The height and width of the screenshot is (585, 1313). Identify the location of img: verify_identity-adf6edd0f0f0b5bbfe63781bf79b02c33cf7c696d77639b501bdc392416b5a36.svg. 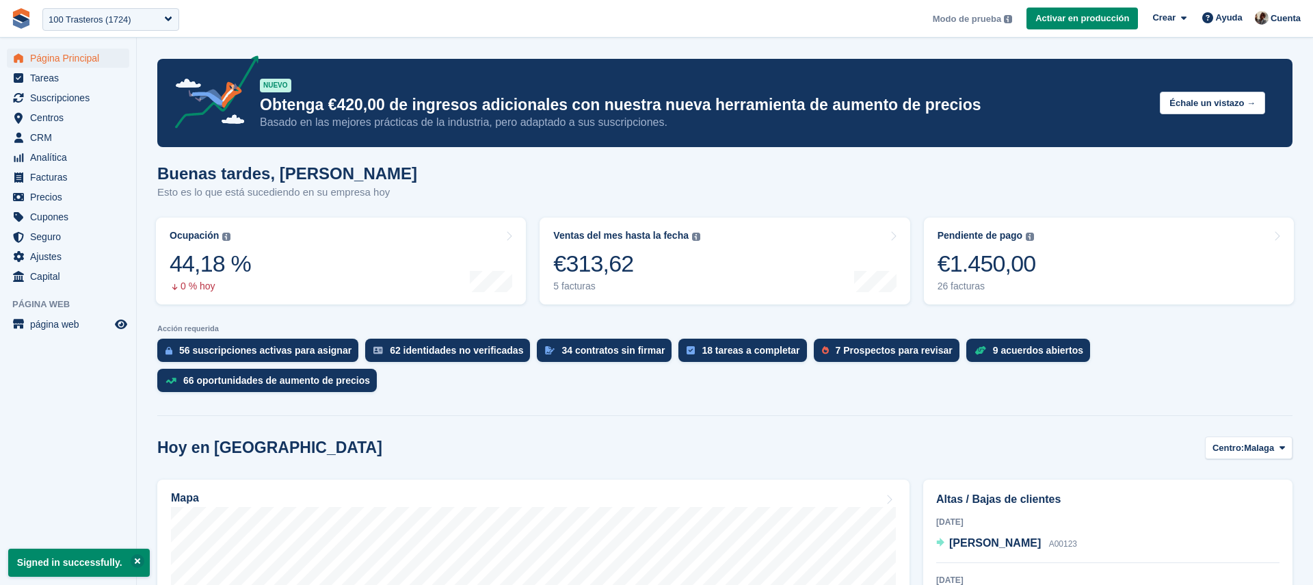
(378, 350).